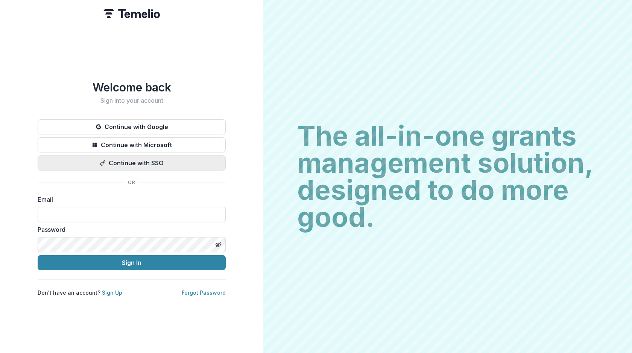  Describe the element at coordinates (129, 199) in the screenshot. I see `label: Email` at that location.